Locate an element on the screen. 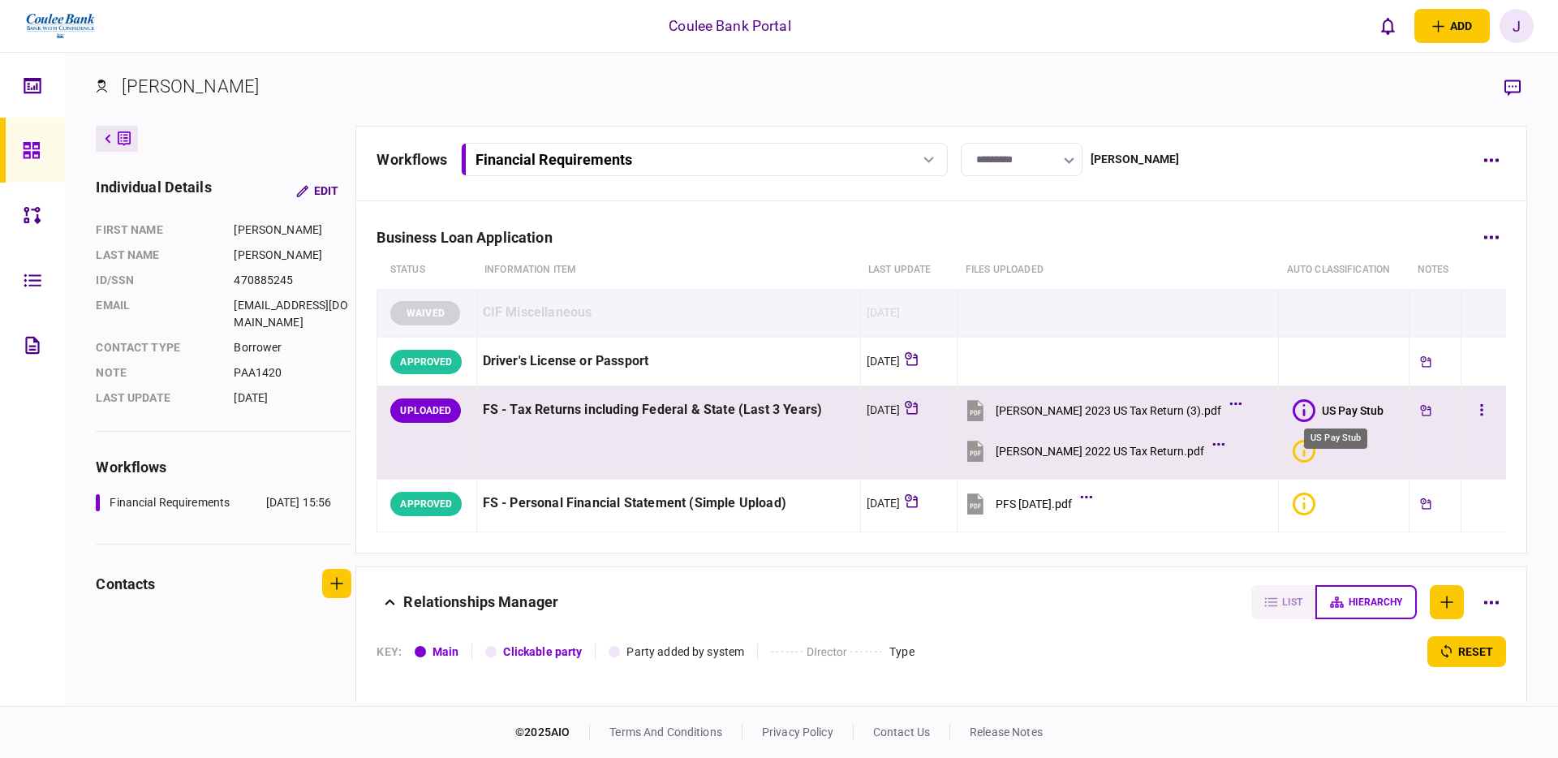  div: Main is located at coordinates (445, 652).